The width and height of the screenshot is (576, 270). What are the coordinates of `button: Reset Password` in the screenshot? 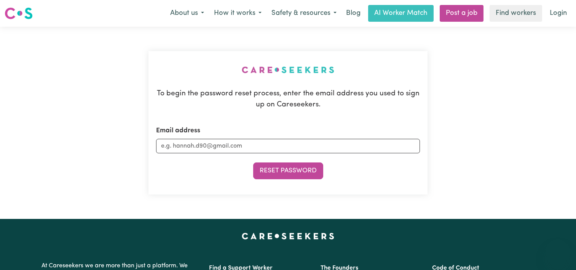 It's located at (288, 171).